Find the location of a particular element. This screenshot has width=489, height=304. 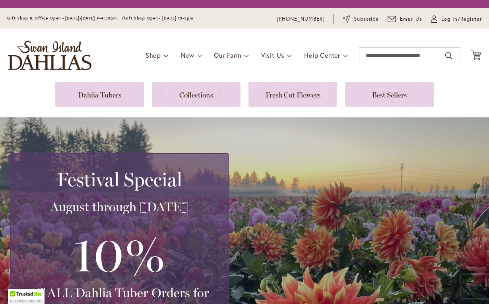

span: Subscribe is located at coordinates (366, 19).